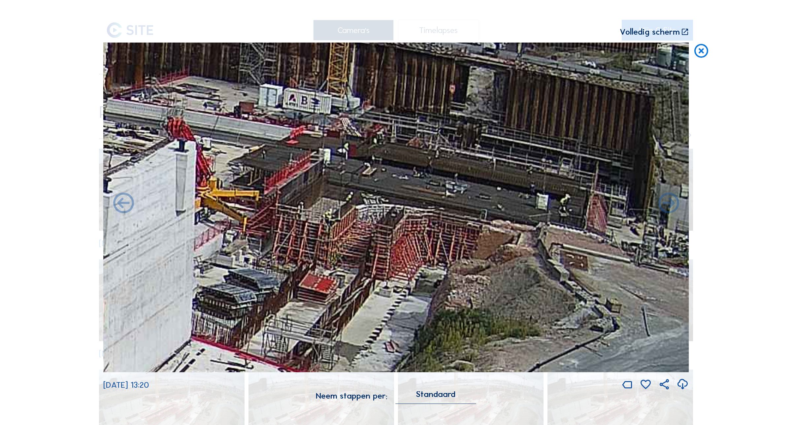 This screenshot has height=425, width=792. Describe the element at coordinates (396, 207) in the screenshot. I see `img: Image` at that location.